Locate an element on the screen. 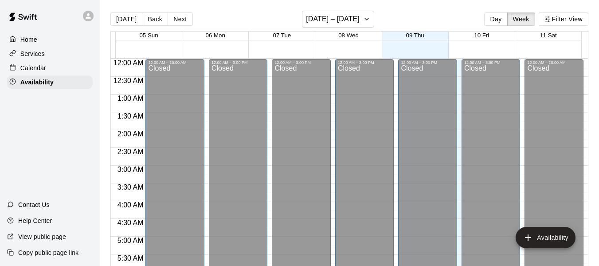  a: Availability is located at coordinates (50, 82).